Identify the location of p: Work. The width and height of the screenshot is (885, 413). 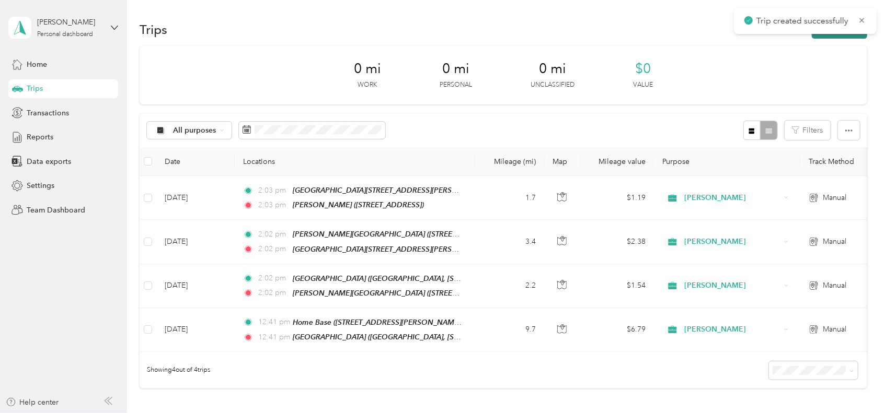
(367, 85).